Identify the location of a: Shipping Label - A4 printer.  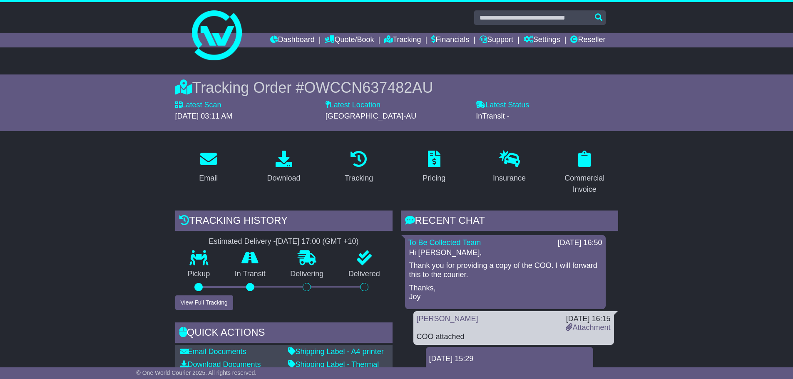
(336, 352).